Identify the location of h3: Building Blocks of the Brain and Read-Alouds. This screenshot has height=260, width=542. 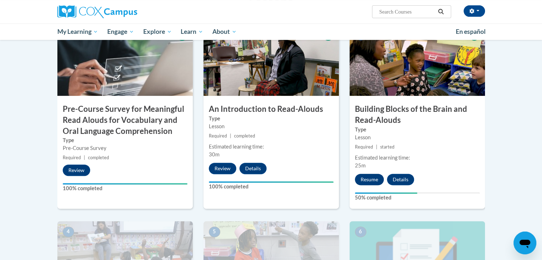
(417, 115).